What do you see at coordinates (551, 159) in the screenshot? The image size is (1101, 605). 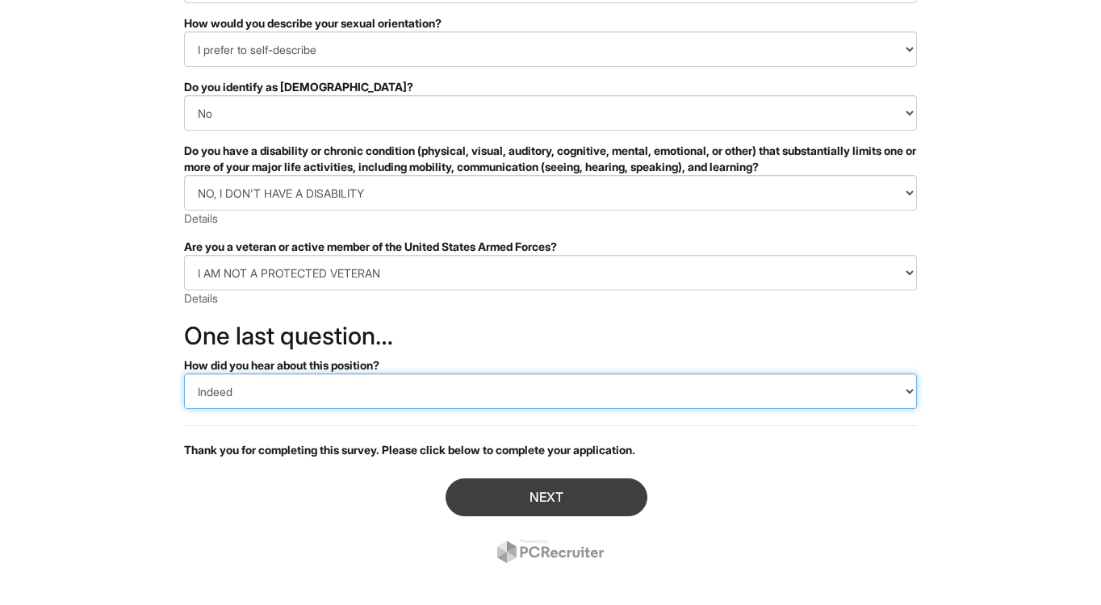 I see `div: Do you have a disability or chronic condition (physical, visual, auditory, cognitive, mental, emo...` at bounding box center [551, 159].